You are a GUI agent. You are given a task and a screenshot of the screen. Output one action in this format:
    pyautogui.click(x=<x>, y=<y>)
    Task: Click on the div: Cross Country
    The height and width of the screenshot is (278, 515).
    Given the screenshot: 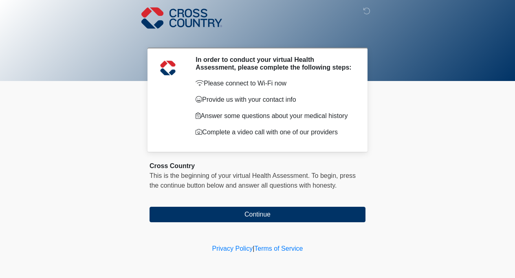 What is the action you would take?
    pyautogui.click(x=258, y=166)
    